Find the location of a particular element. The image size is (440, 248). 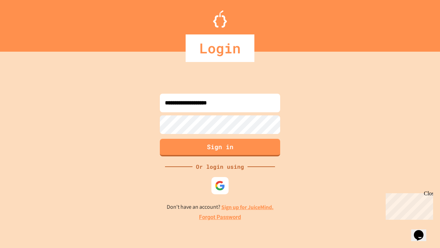

img: google-icon.svg is located at coordinates (220, 185).